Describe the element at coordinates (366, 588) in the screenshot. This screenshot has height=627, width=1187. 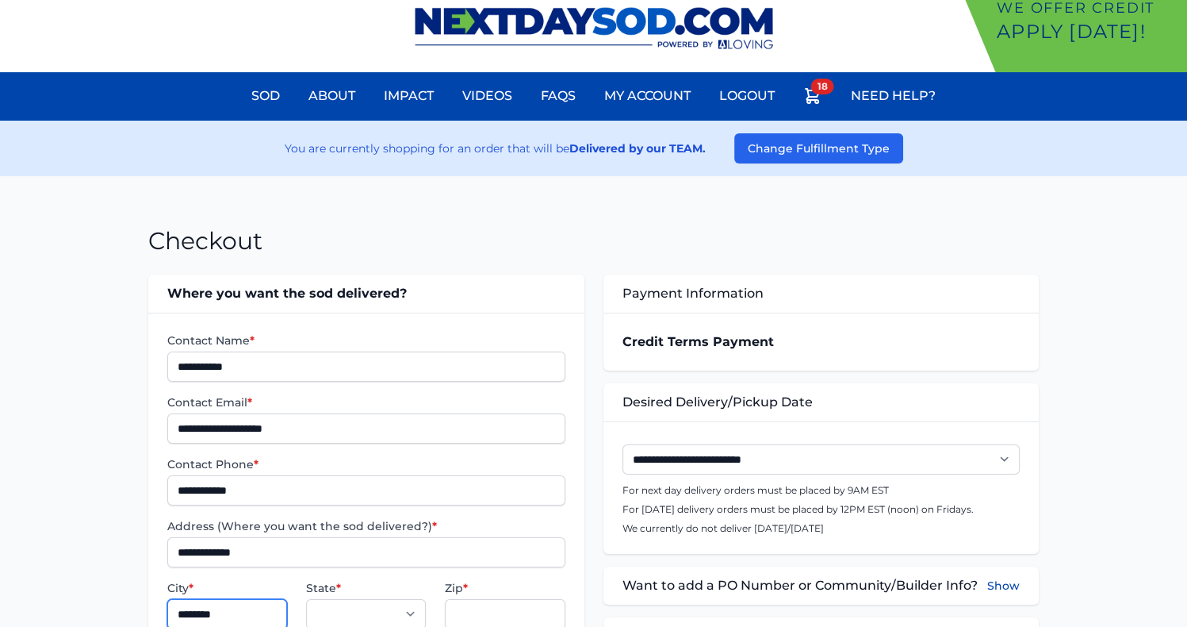
I see `label: State` at that location.